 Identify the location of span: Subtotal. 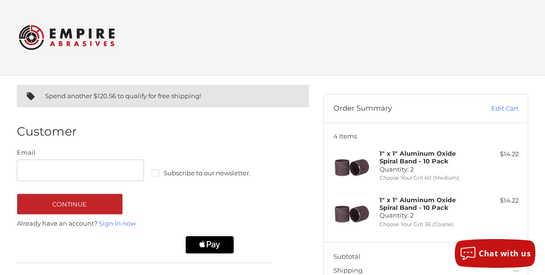
(347, 257).